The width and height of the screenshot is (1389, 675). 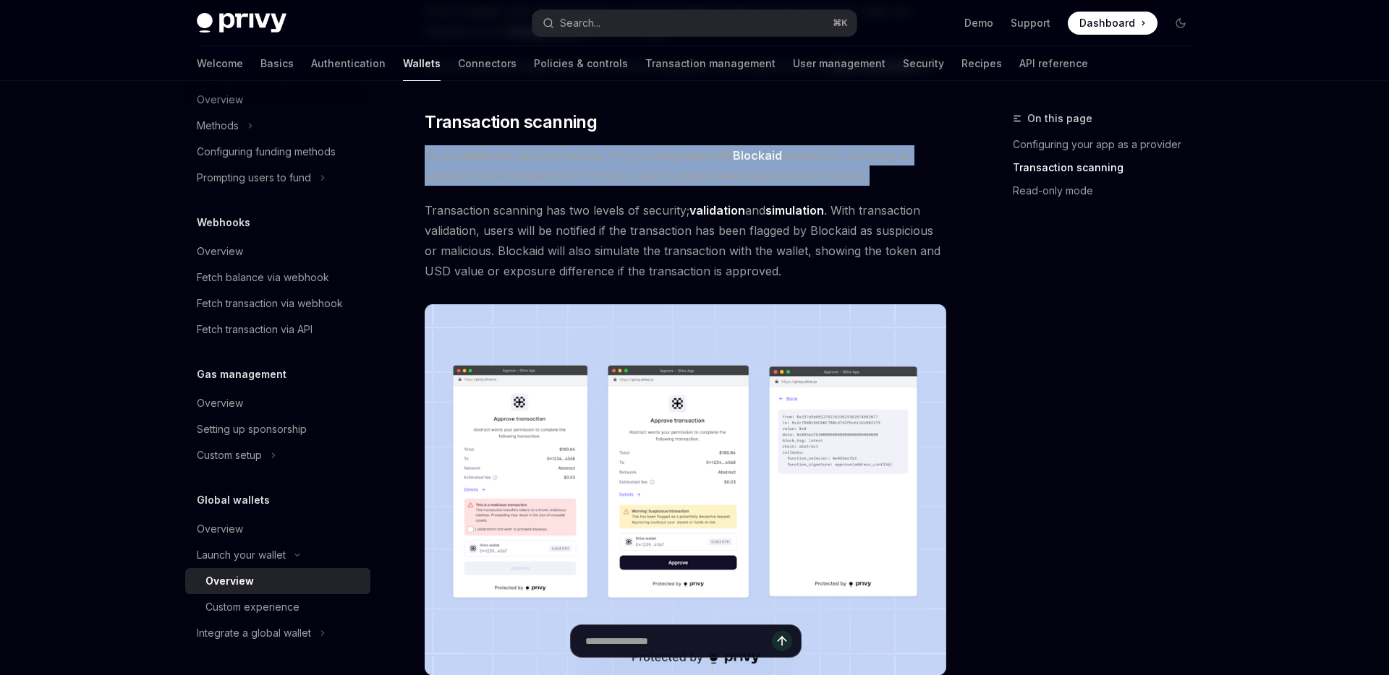 What do you see at coordinates (229, 456) in the screenshot?
I see `div: Custom setup` at bounding box center [229, 456].